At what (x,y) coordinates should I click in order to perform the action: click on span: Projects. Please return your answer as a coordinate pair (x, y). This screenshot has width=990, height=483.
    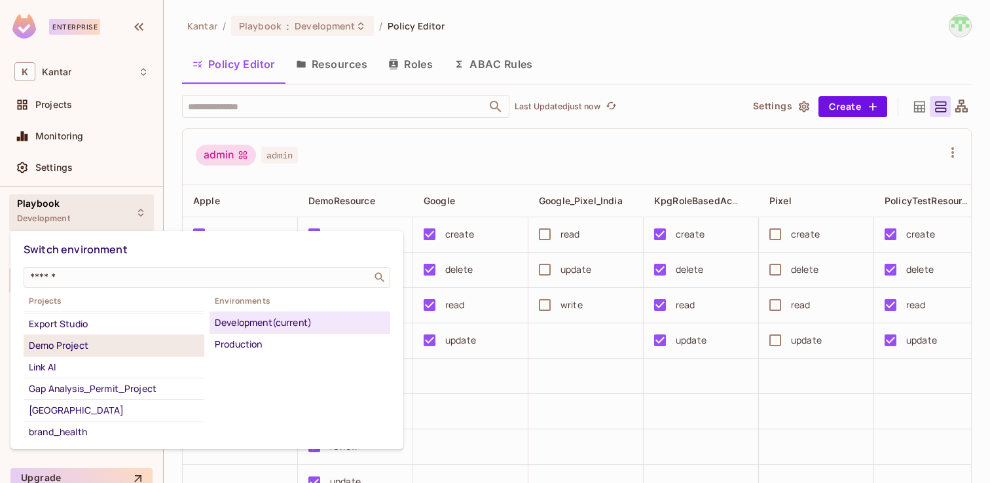
    Looking at the image, I should click on (114, 301).